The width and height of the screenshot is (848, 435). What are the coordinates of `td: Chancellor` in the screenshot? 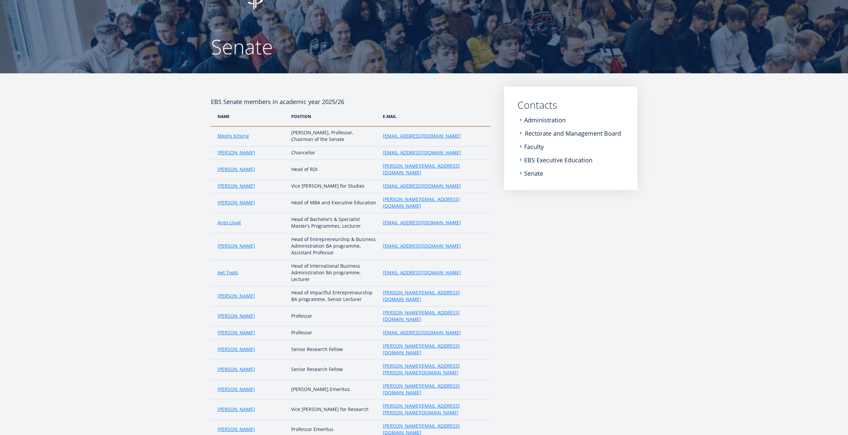 It's located at (334, 153).